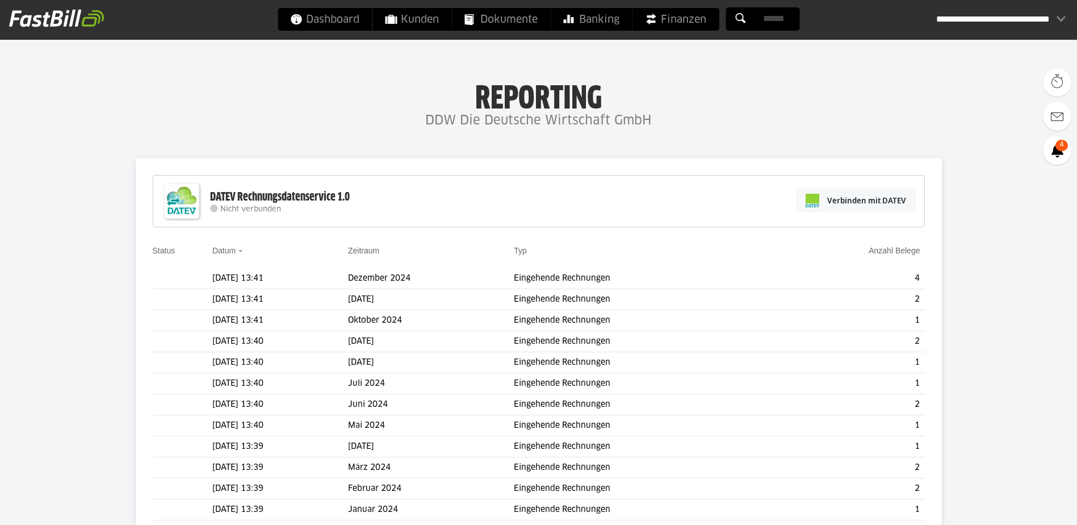  Describe the element at coordinates (676, 19) in the screenshot. I see `a: Finanzen` at that location.